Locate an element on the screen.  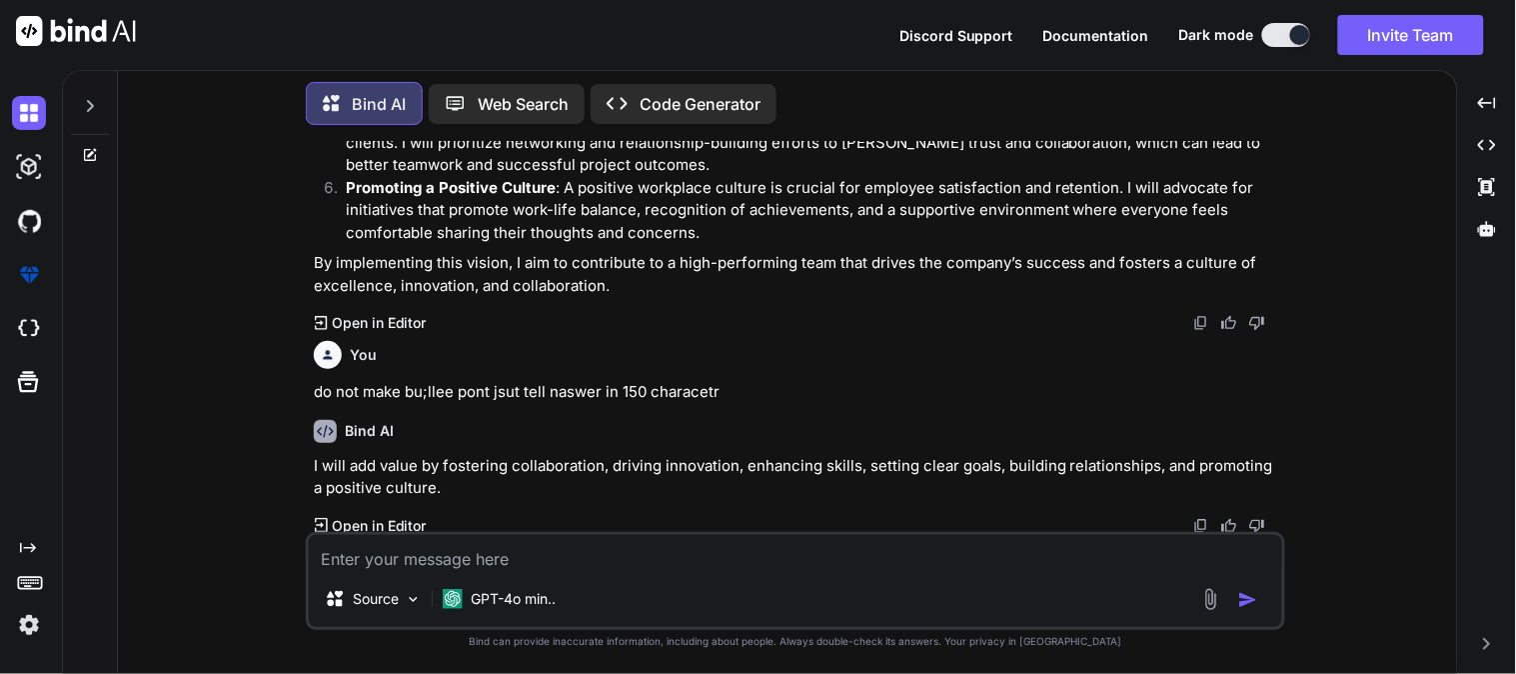
h6: You is located at coordinates (363, 355).